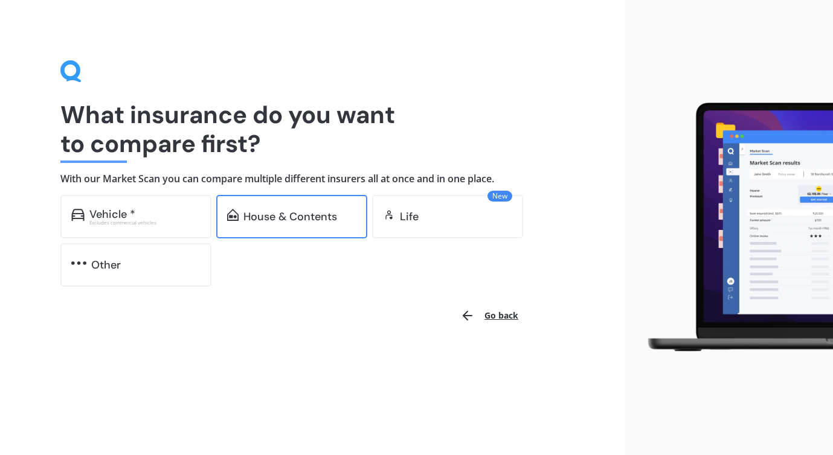  I want to click on img: home-and-contents.b802091223b8502ef2dd.svg, so click(233, 215).